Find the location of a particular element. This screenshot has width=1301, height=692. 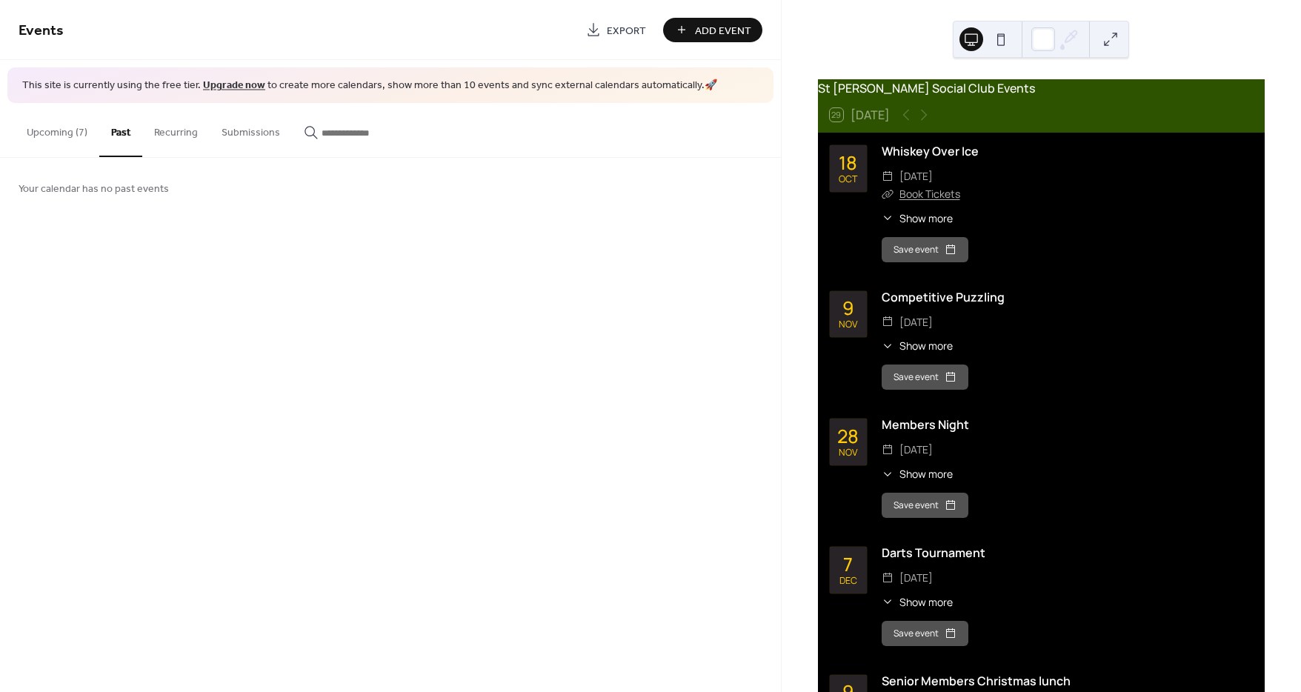

a: Book Tickets is located at coordinates (930, 193).